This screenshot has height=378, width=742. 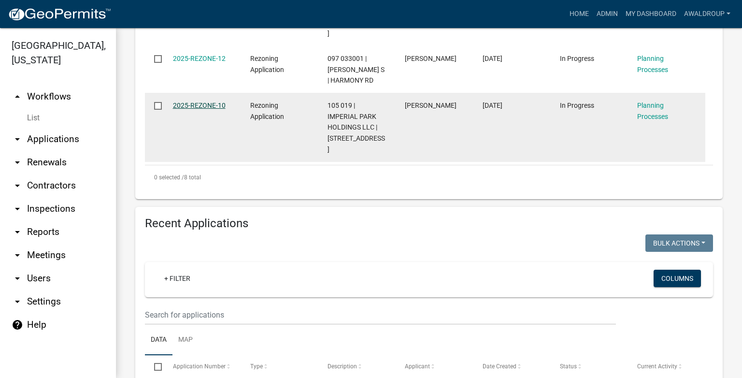 I want to click on span: 0 selected /, so click(x=169, y=177).